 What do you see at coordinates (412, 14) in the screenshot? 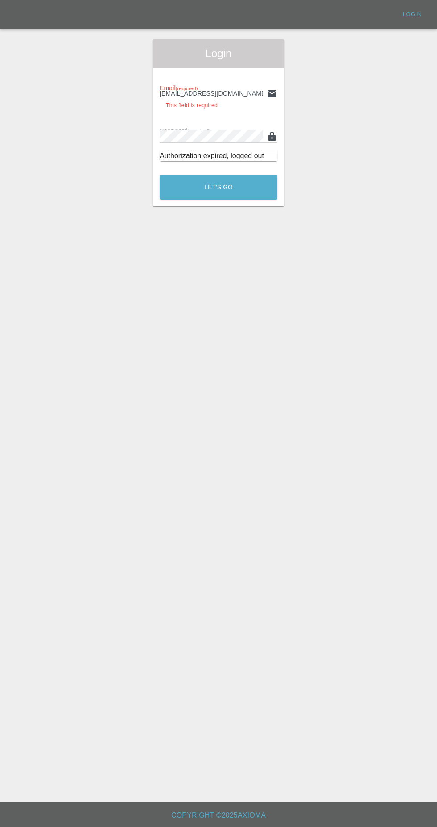
I see `a: Login` at bounding box center [412, 14].